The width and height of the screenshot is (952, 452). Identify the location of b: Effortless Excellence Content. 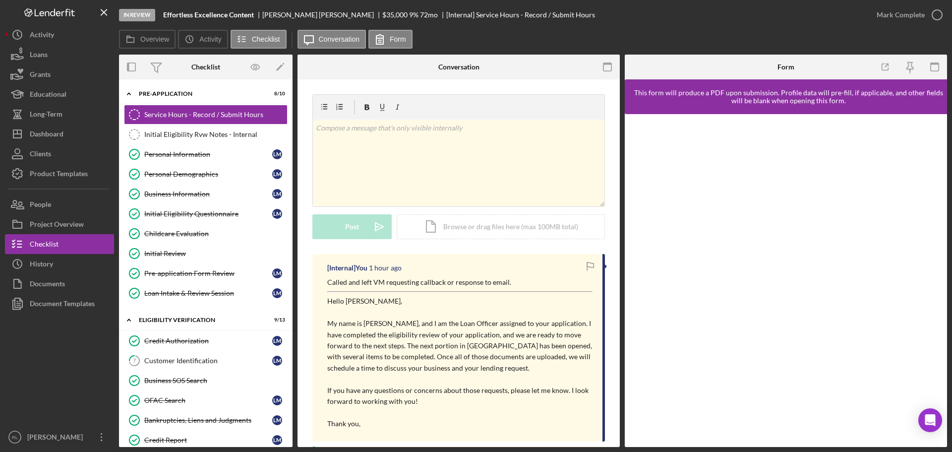
(208, 15).